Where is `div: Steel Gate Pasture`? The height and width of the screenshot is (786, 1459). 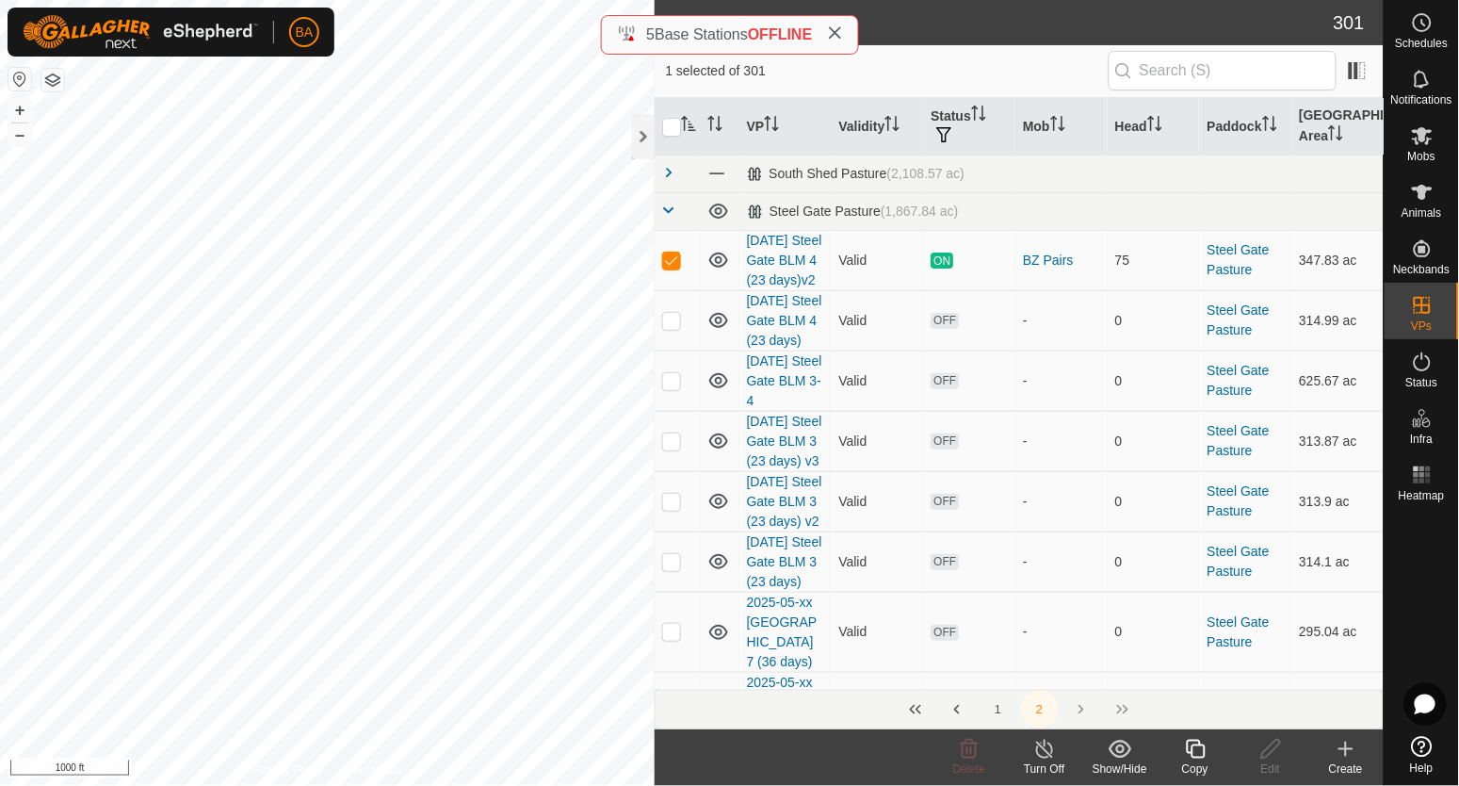
div: Steel Gate Pasture is located at coordinates (853, 211).